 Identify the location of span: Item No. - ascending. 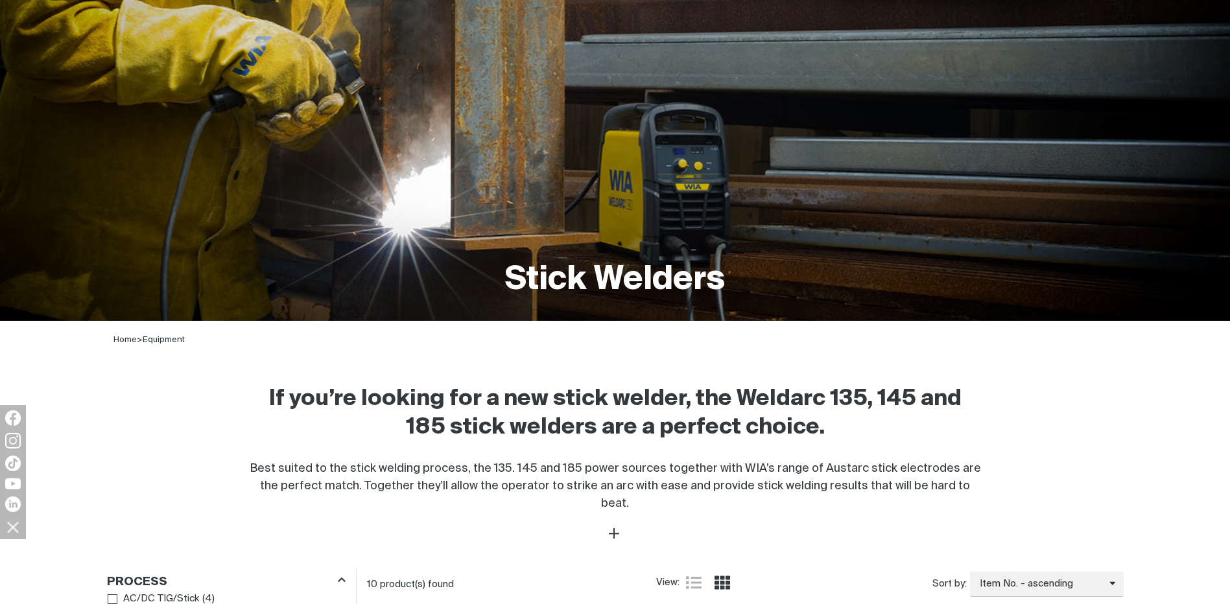
(1039, 584).